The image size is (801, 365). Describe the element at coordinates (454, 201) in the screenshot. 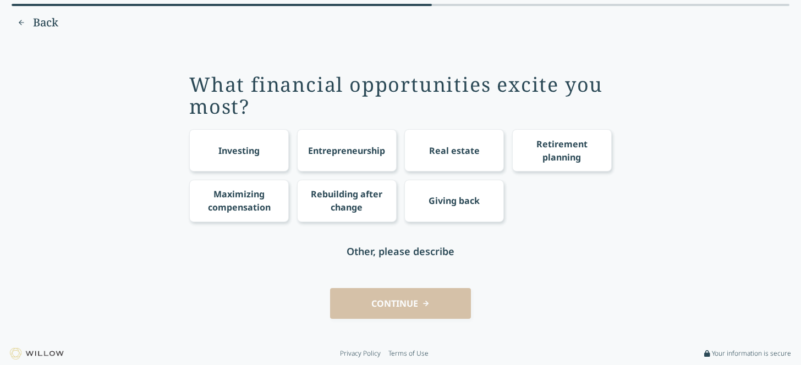

I see `div: Giving back` at that location.